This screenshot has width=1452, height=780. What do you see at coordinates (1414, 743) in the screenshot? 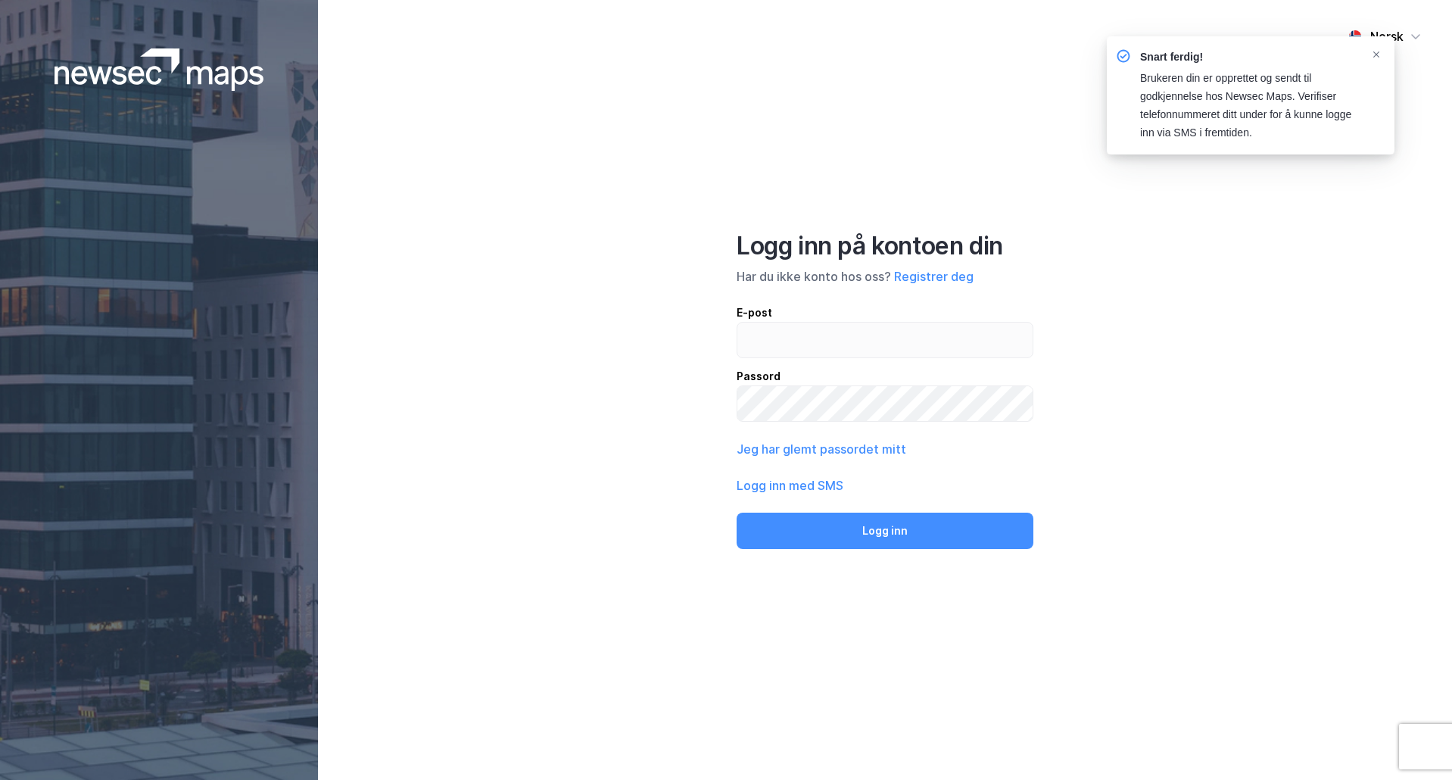
I see `div: Kontrollprogram for chat` at bounding box center [1414, 743].